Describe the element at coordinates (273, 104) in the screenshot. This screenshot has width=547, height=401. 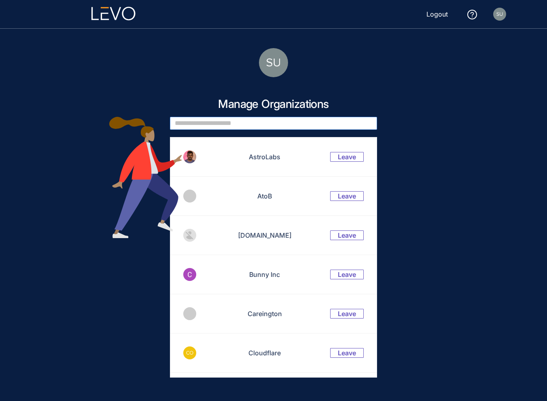
I see `h3: Manage Organizations` at that location.